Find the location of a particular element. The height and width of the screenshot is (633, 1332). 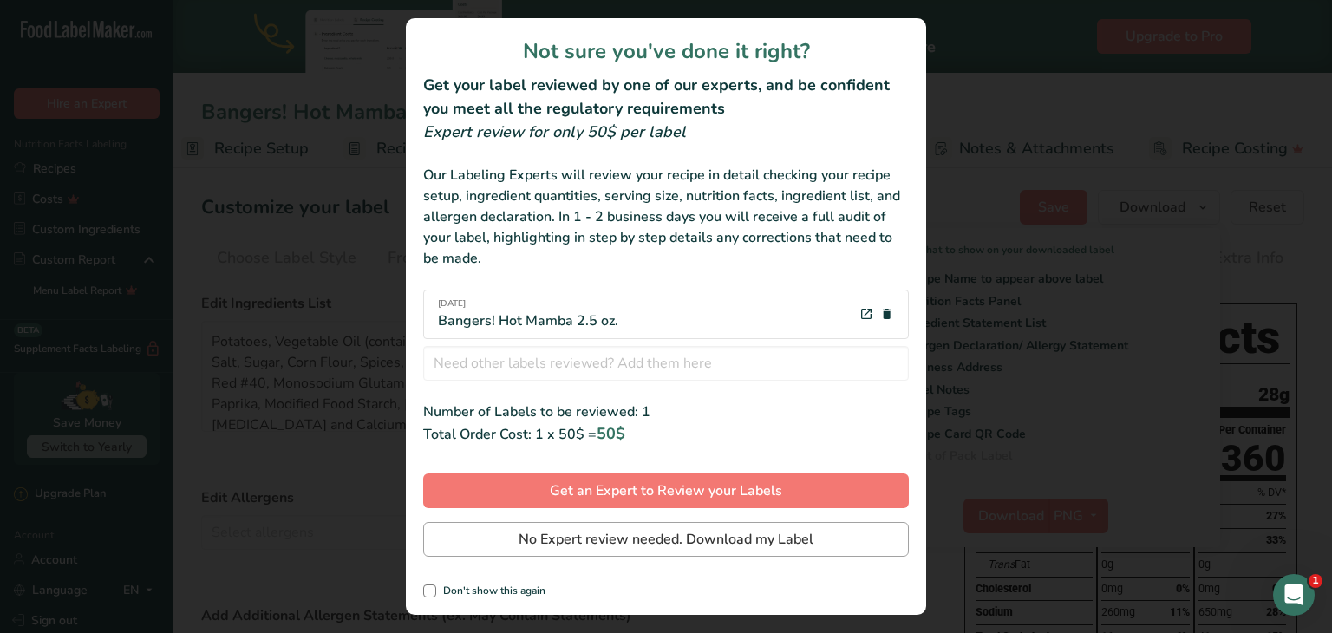

div: Our Labeling Experts will review your recipe in detail checking your recipe setup, ingredient qua... is located at coordinates (666, 217).